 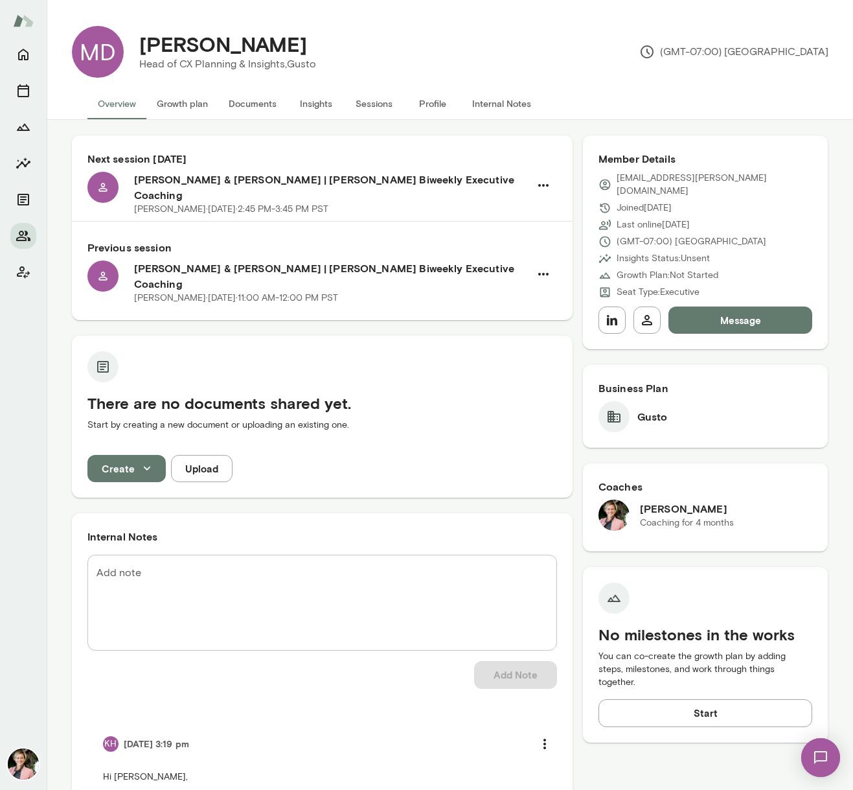 What do you see at coordinates (23, 21) in the screenshot?
I see `img: Mento` at bounding box center [23, 21].